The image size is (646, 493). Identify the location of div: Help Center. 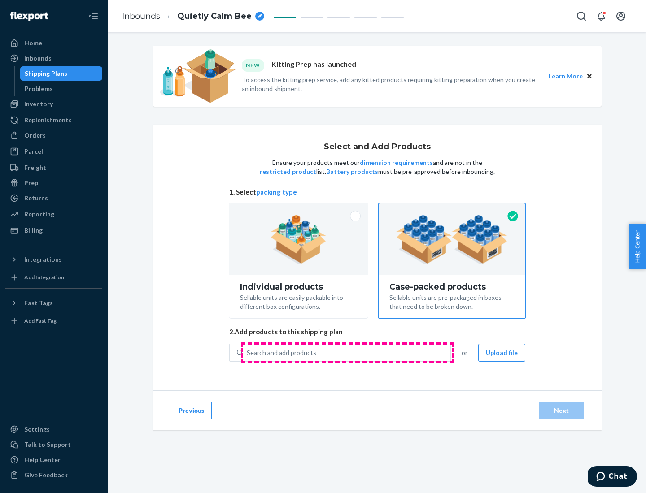
(42, 460).